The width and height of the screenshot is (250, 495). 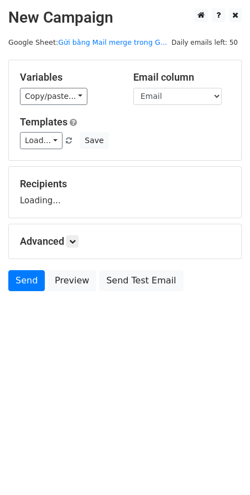 I want to click on a: Load..., so click(x=41, y=140).